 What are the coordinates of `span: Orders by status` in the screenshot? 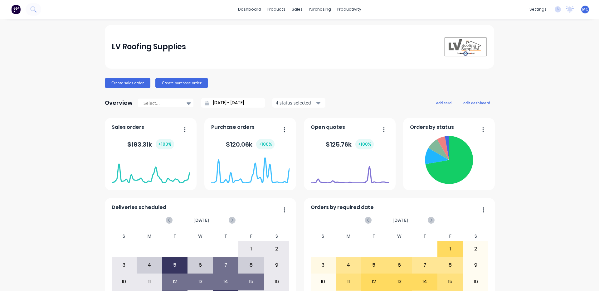 It's located at (432, 127).